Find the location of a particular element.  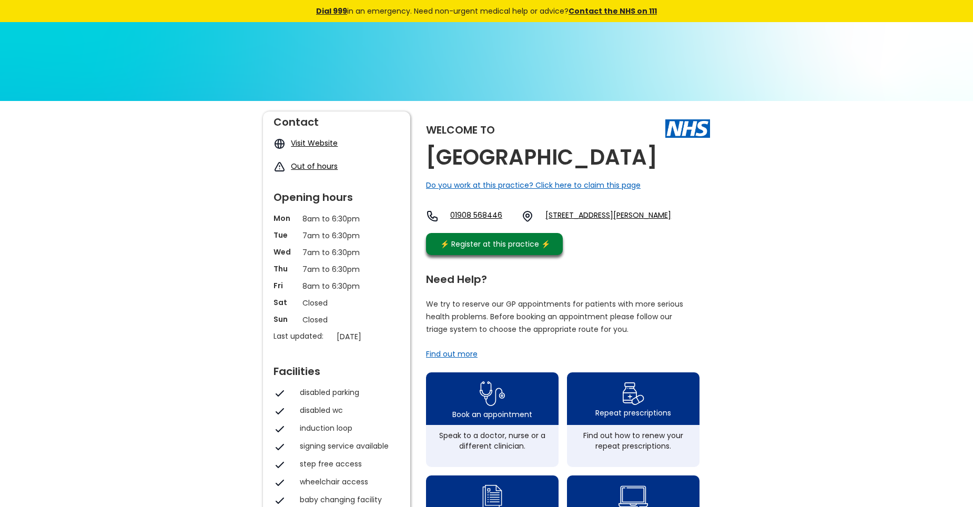

a: book appointment icon Book an appointmentSpeak to a doctor, nurse or a different clinician. is located at coordinates (492, 420).